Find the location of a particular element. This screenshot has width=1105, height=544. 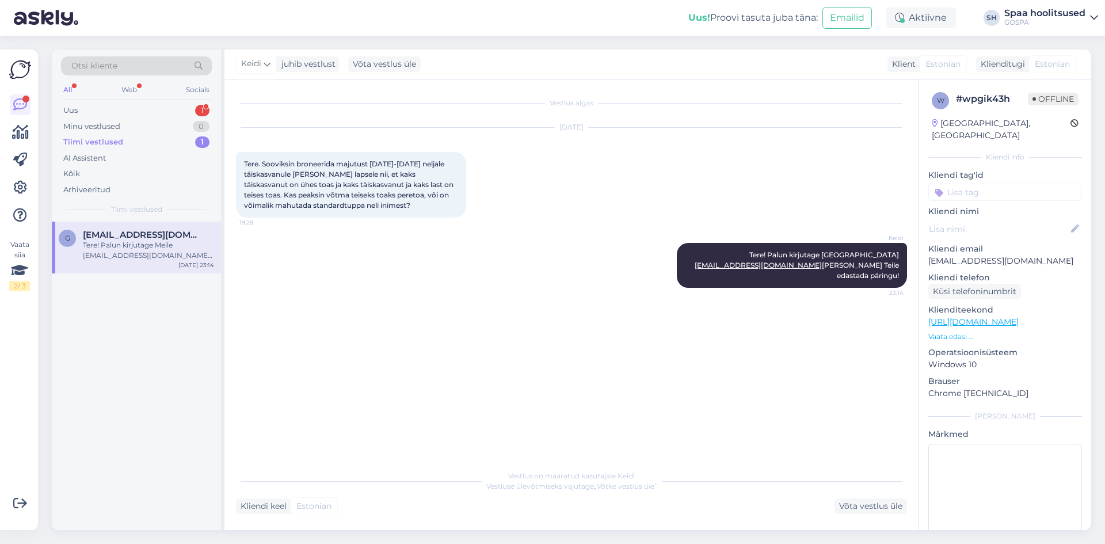

div: Spaa hoolitsused is located at coordinates (1044, 13).